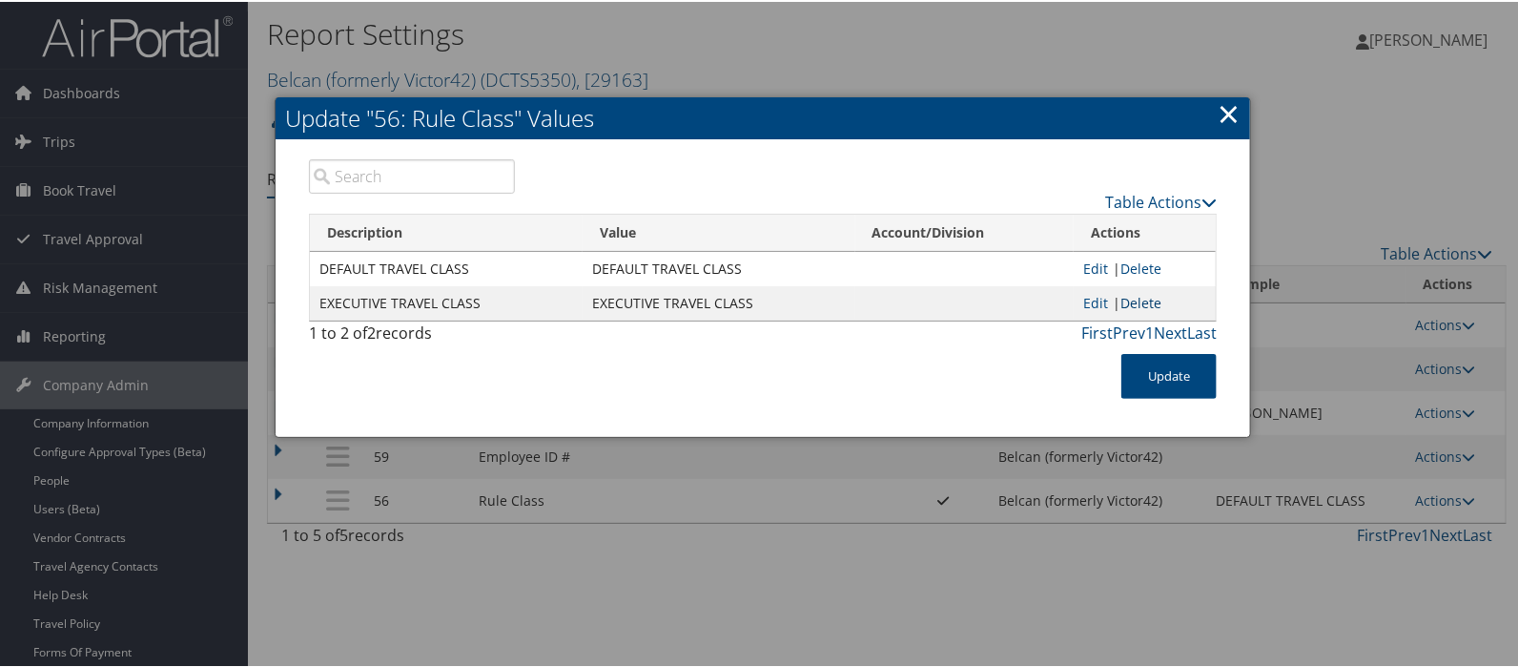  I want to click on h2: Update "56: Rule Class" Values, so click(763, 116).